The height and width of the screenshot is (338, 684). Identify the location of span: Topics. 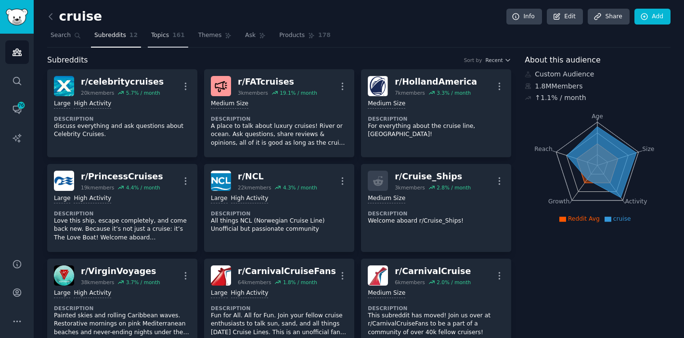
(160, 36).